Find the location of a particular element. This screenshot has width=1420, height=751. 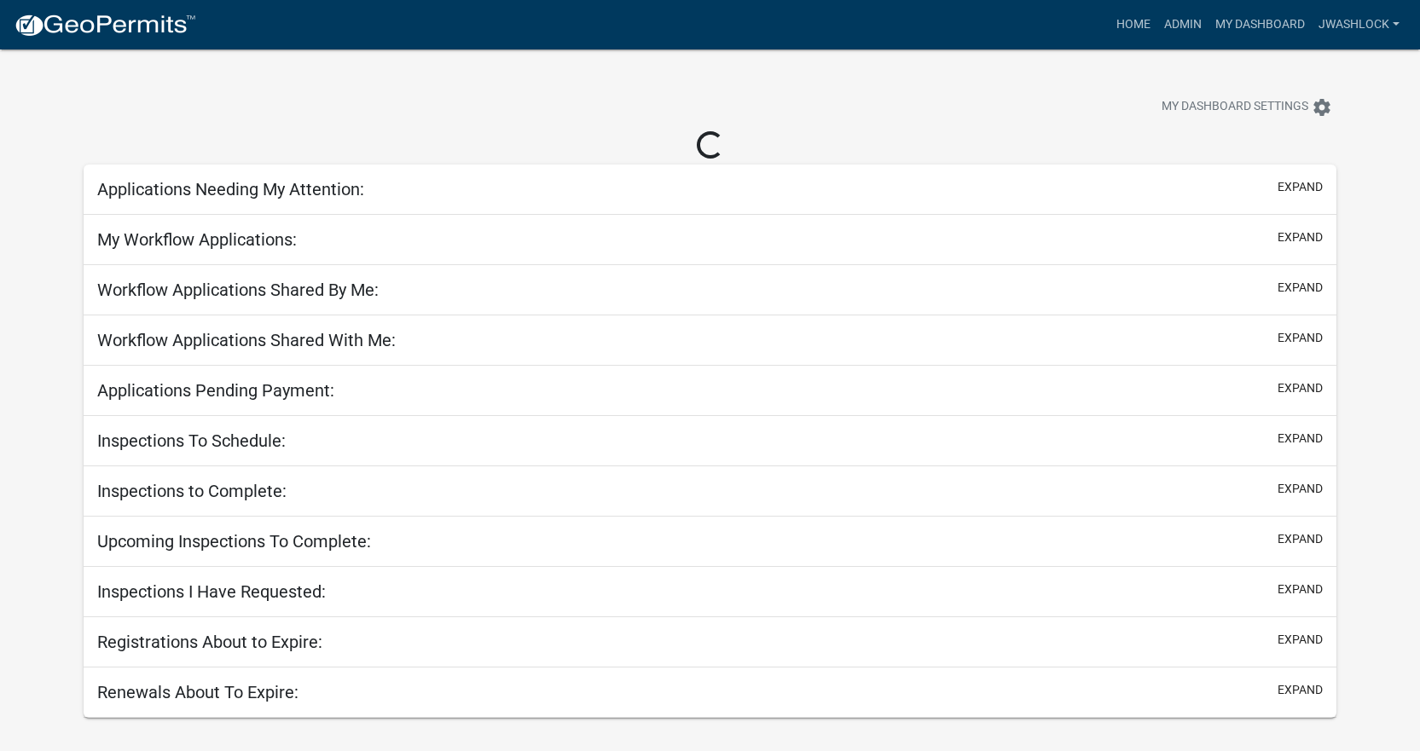

h5: Upcoming Inspections To Complete: is located at coordinates (234, 541).